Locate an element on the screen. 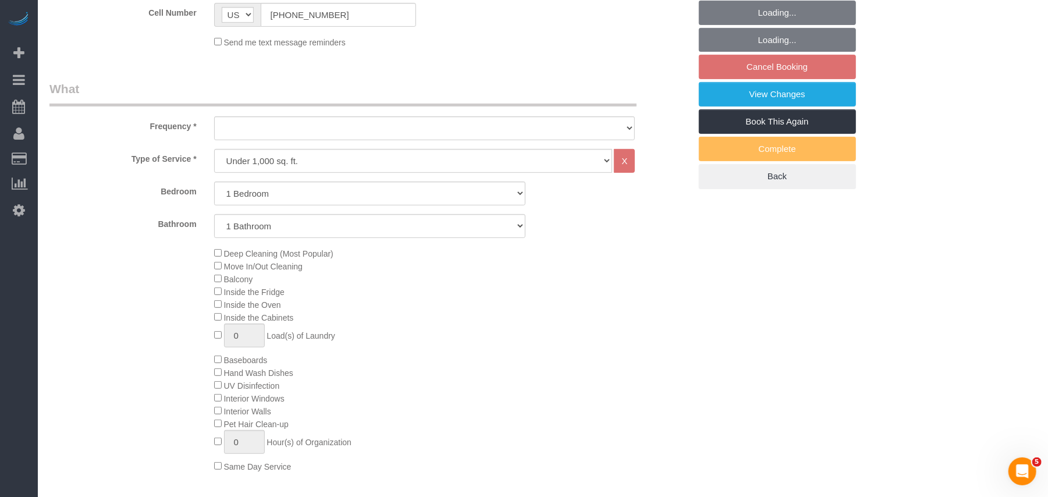 The height and width of the screenshot is (497, 1048). input: Cell Number is located at coordinates (338, 15).